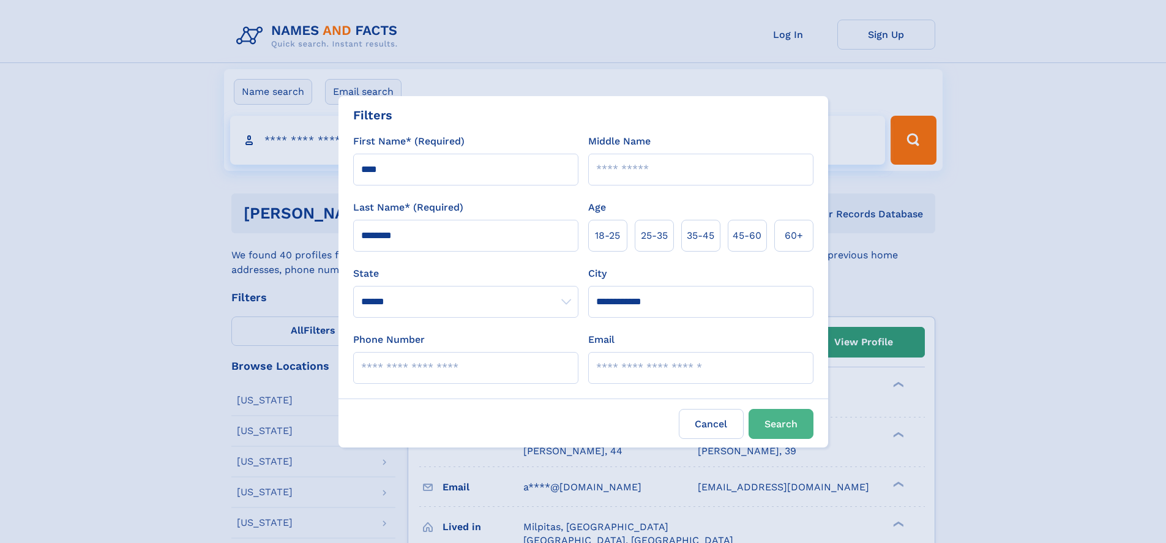  I want to click on span: 25‑35, so click(654, 236).